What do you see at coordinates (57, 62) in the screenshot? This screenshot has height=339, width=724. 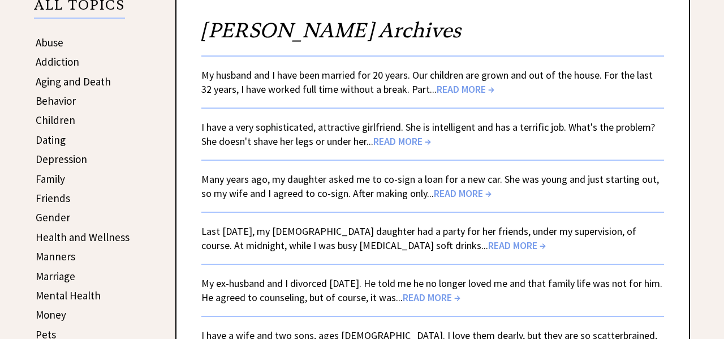 I see `a: Addiction` at bounding box center [57, 62].